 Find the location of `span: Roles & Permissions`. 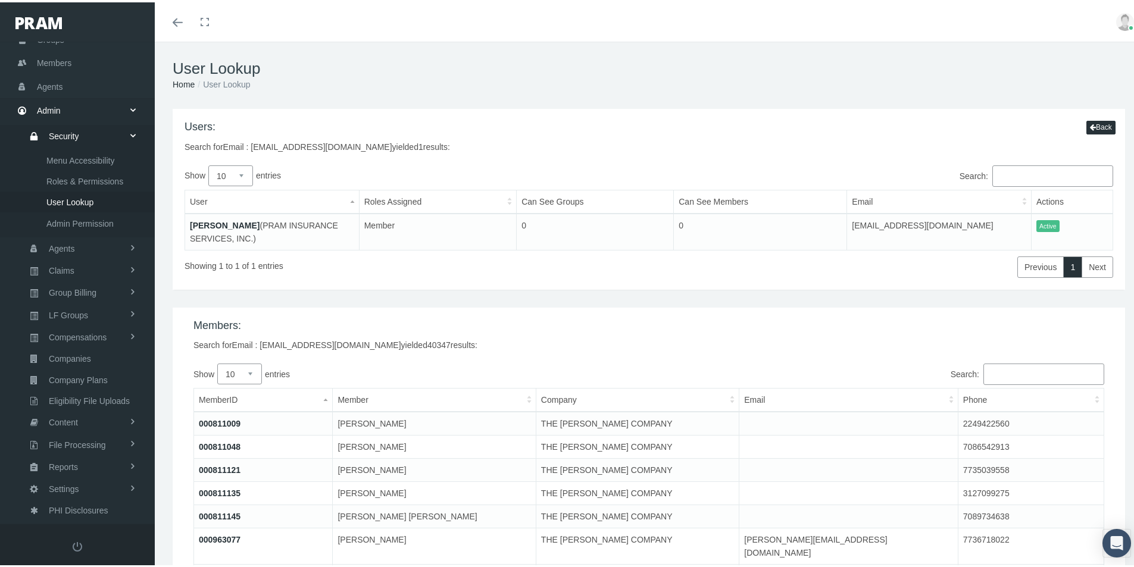

span: Roles & Permissions is located at coordinates (85, 179).